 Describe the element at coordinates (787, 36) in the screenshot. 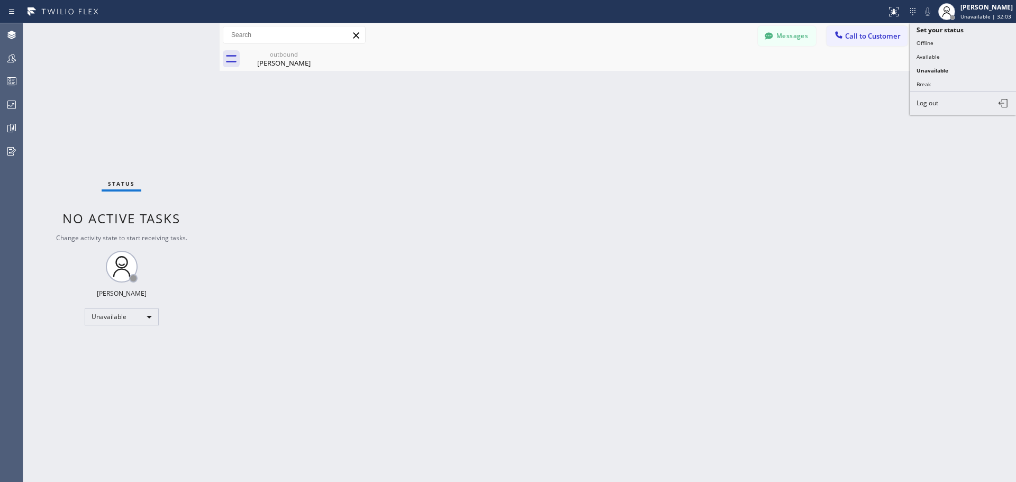

I see `button: Messages` at that location.